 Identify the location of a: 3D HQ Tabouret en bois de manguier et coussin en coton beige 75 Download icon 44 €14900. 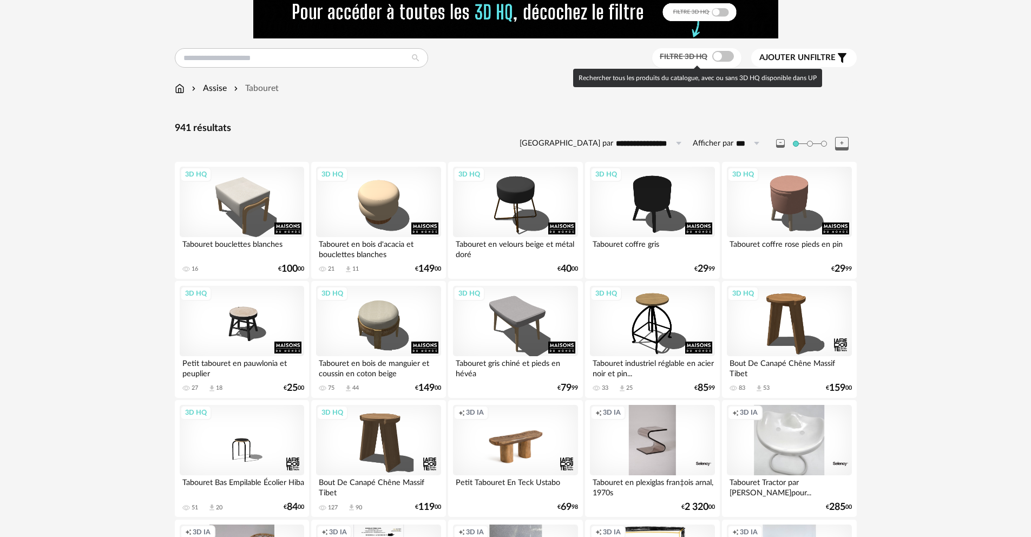
(378, 339).